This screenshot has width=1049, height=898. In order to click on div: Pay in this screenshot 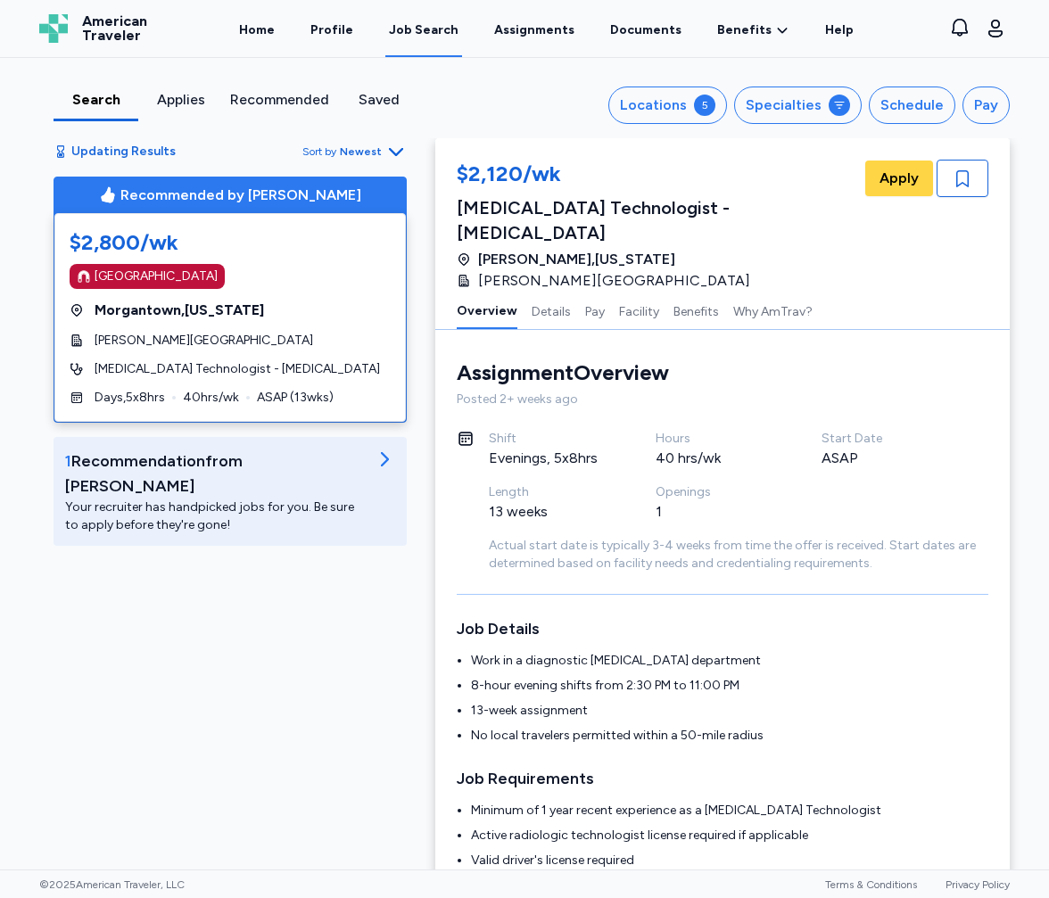, I will do `click(986, 105)`.